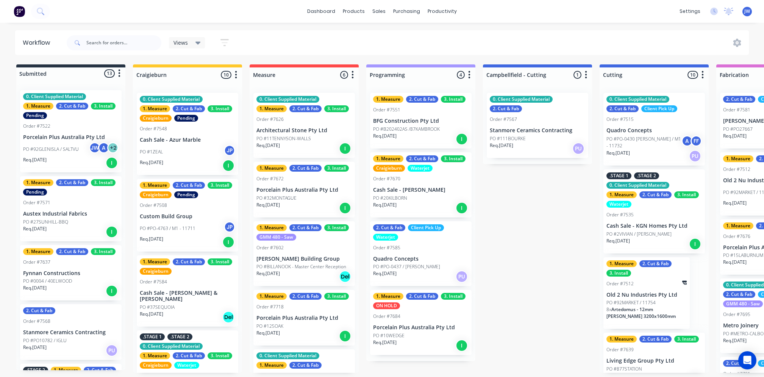 This screenshot has height=377, width=764. Describe the element at coordinates (646, 176) in the screenshot. I see `div: .STAGE 2` at that location.